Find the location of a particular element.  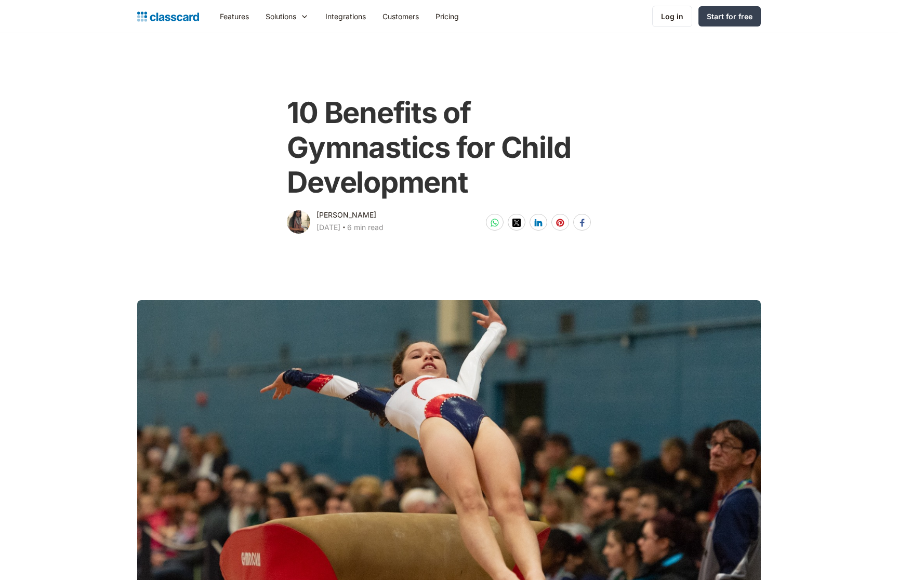

div: Start for free is located at coordinates (729, 16).